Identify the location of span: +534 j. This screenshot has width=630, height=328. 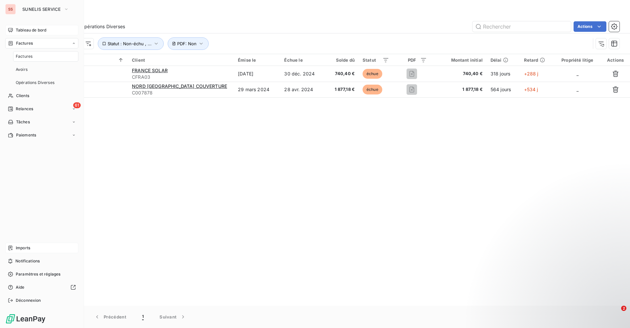
(531, 89).